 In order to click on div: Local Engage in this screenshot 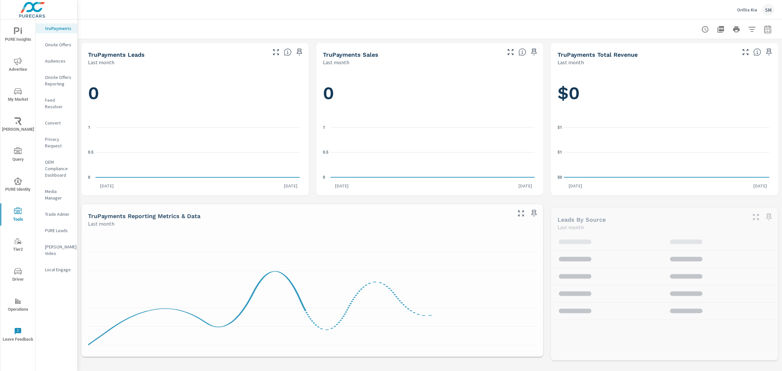, I will do `click(56, 269)`.